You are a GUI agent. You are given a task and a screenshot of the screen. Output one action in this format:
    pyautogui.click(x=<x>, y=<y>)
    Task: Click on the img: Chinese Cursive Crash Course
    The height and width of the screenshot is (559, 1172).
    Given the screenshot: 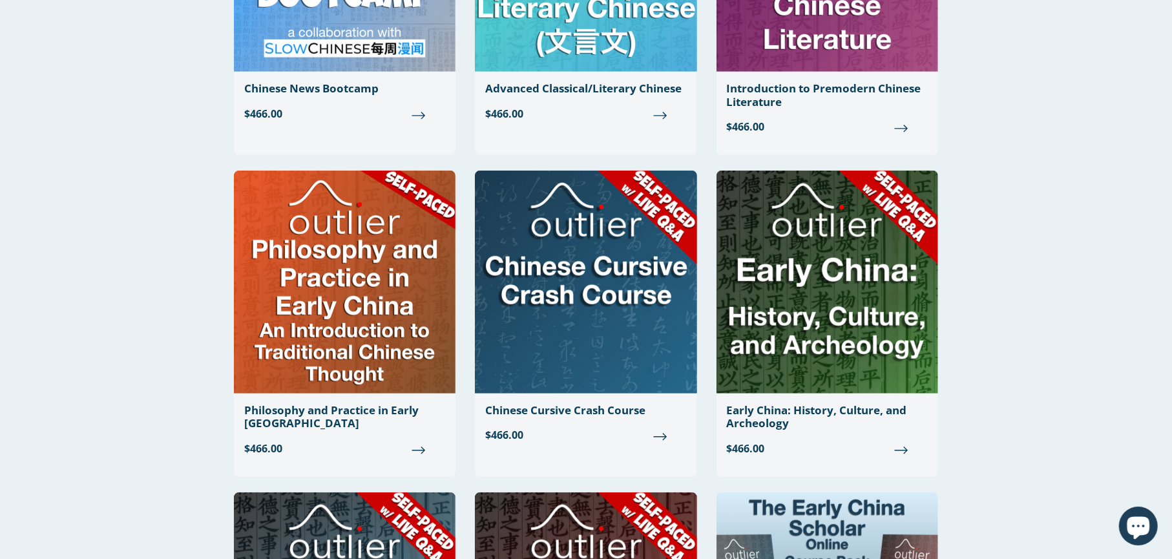 What is the action you would take?
    pyautogui.click(x=585, y=282)
    